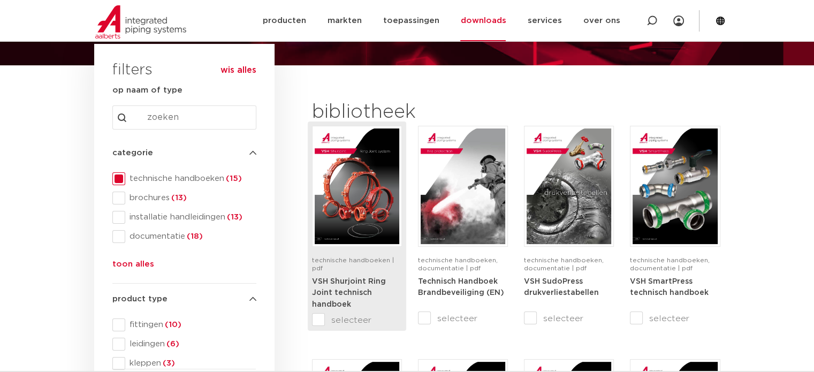 This screenshot has height=372, width=814. Describe the element at coordinates (190, 325) in the screenshot. I see `span: fittingen` at that location.